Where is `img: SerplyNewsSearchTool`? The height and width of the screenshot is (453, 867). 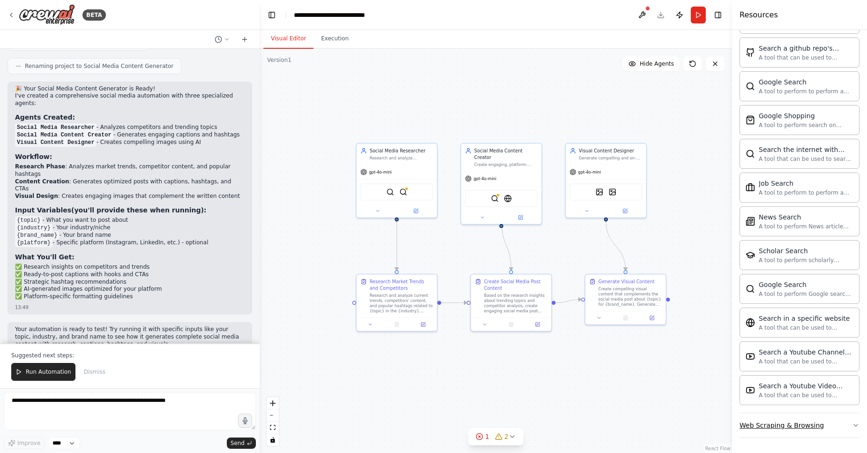
img: SerplyNewsSearchTool is located at coordinates (750, 221).